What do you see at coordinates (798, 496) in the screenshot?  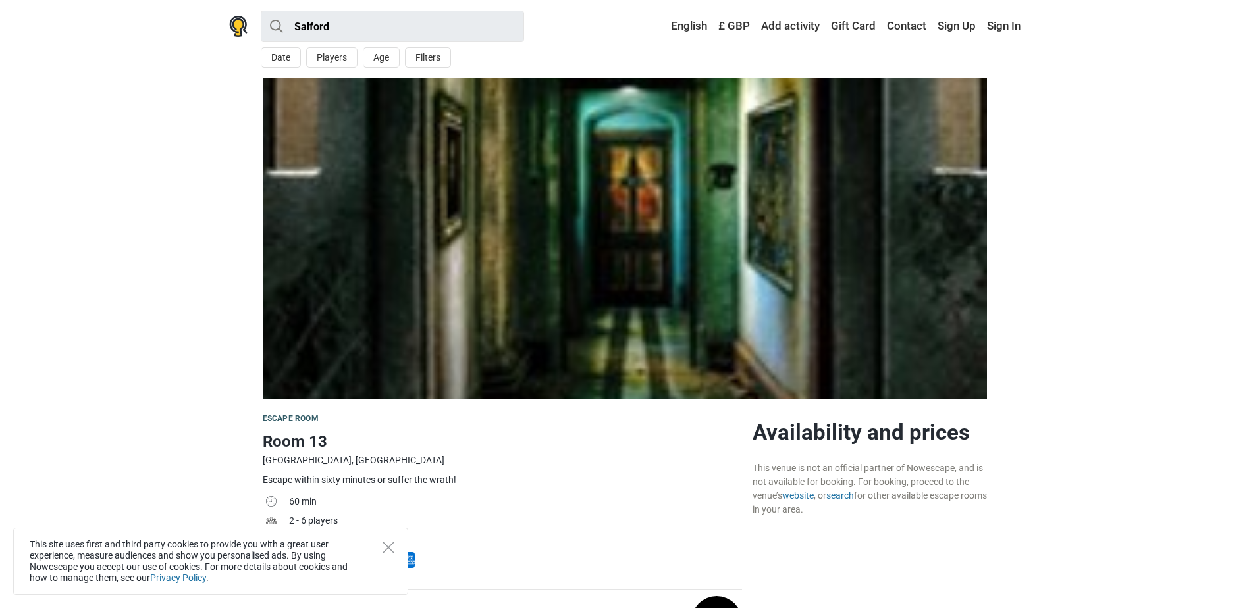 I see `a: website` at bounding box center [798, 496].